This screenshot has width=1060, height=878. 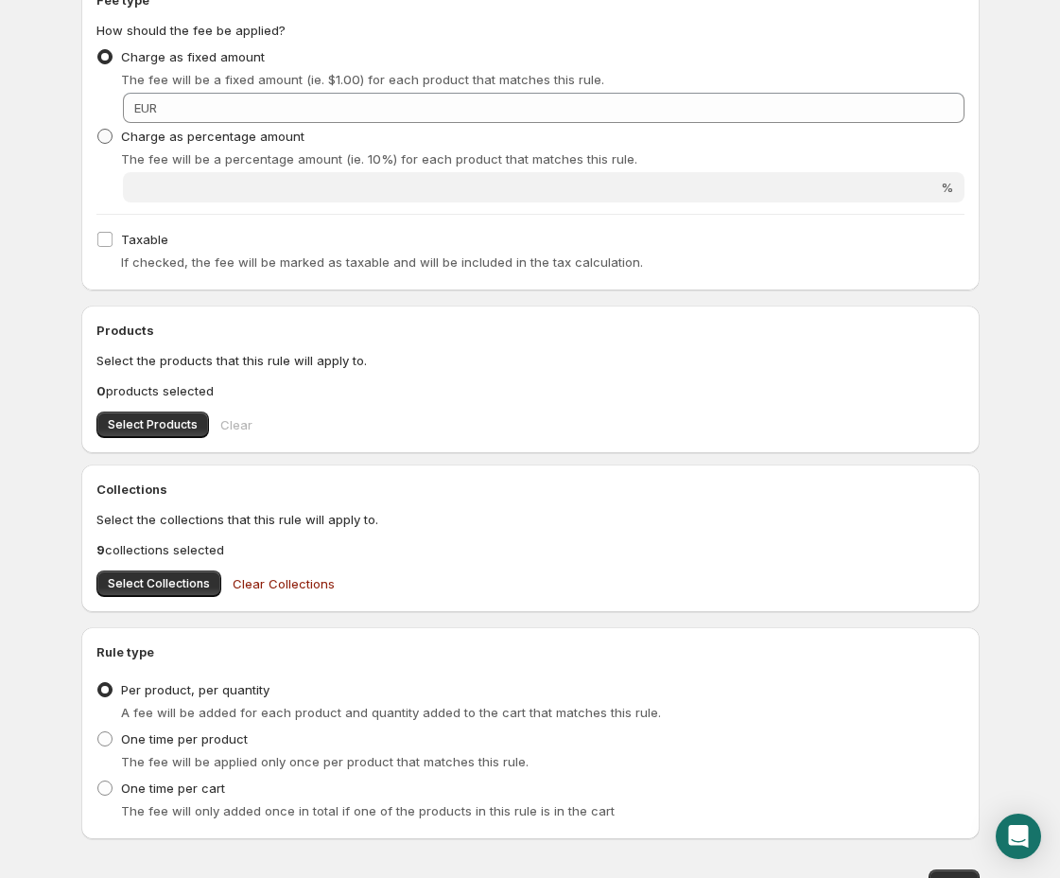 What do you see at coordinates (159, 584) in the screenshot?
I see `span: Select Collections` at bounding box center [159, 584].